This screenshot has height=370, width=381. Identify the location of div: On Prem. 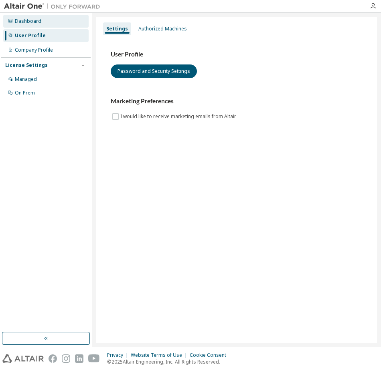
(25, 93).